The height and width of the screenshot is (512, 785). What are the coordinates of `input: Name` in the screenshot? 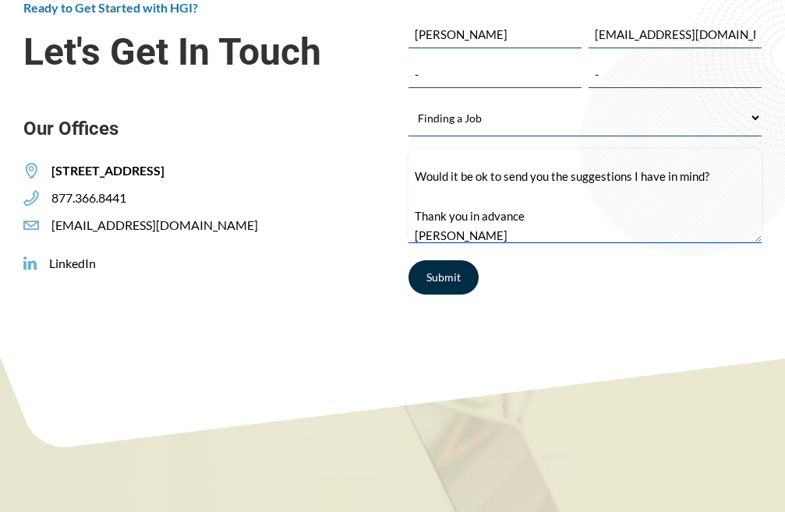 It's located at (495, 34).